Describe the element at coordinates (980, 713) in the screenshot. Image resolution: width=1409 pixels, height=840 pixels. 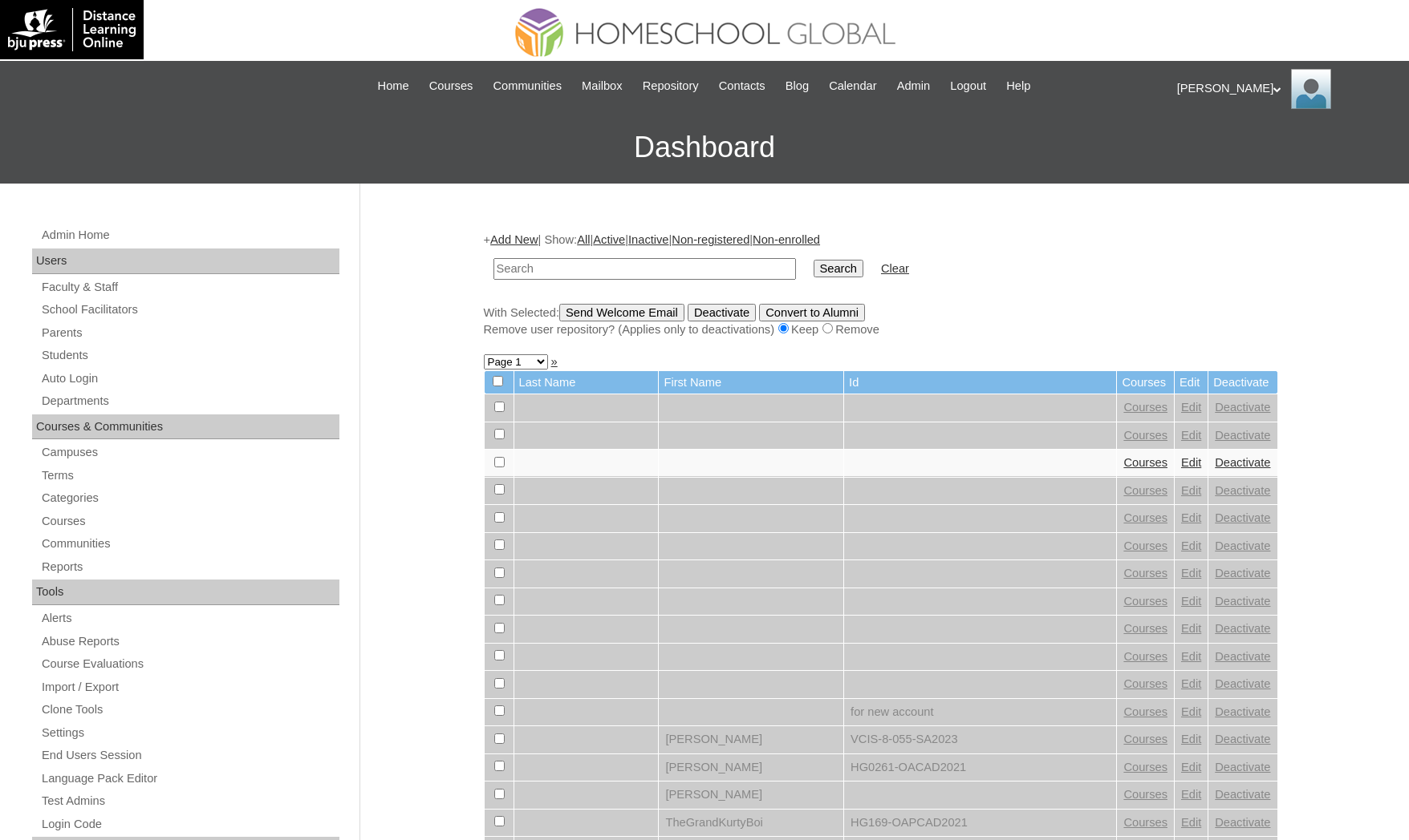
I see `td: for new account` at that location.